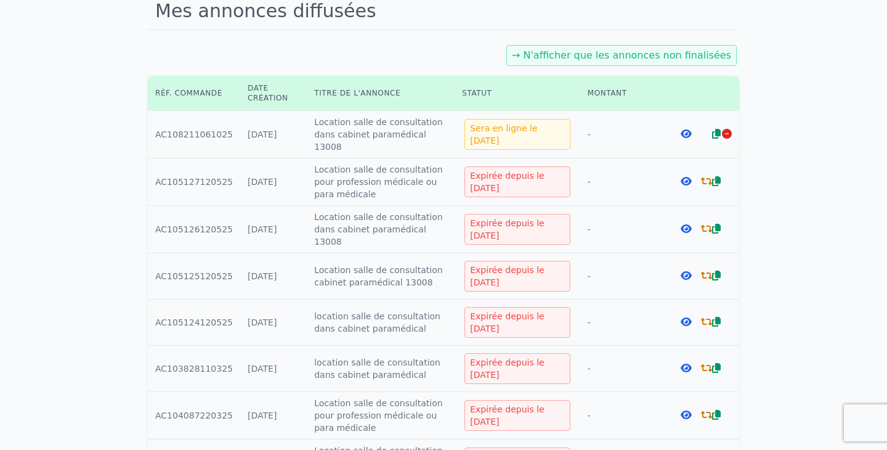  Describe the element at coordinates (194, 415) in the screenshot. I see `td: AC104087220325` at that location.